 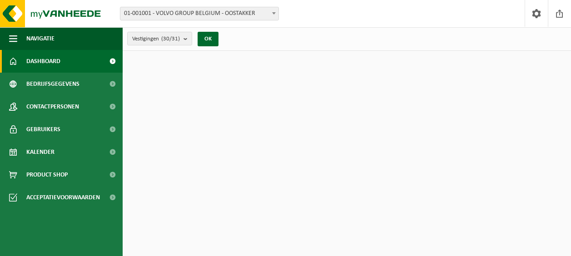 What do you see at coordinates (53, 107) in the screenshot?
I see `span: Contactpersonen` at bounding box center [53, 107].